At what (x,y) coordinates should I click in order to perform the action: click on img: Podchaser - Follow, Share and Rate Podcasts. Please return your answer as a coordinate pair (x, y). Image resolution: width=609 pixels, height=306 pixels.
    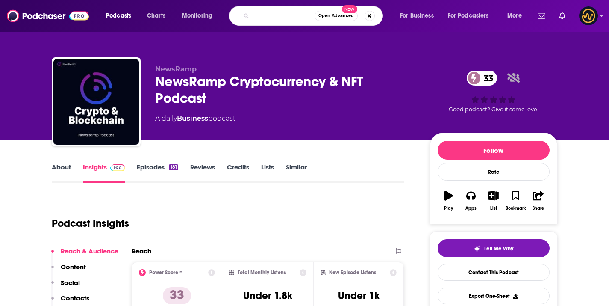
    Looking at the image, I should click on (48, 16).